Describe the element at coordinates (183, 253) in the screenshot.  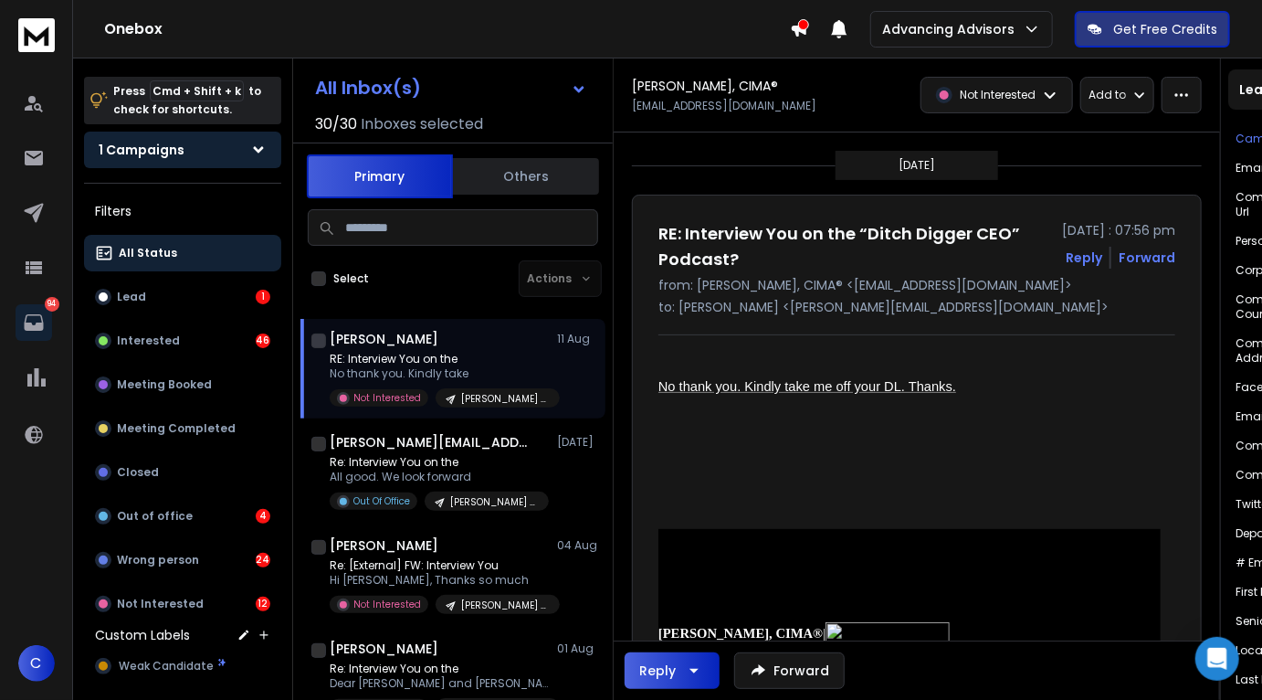
I see `button: All Status` at that location.